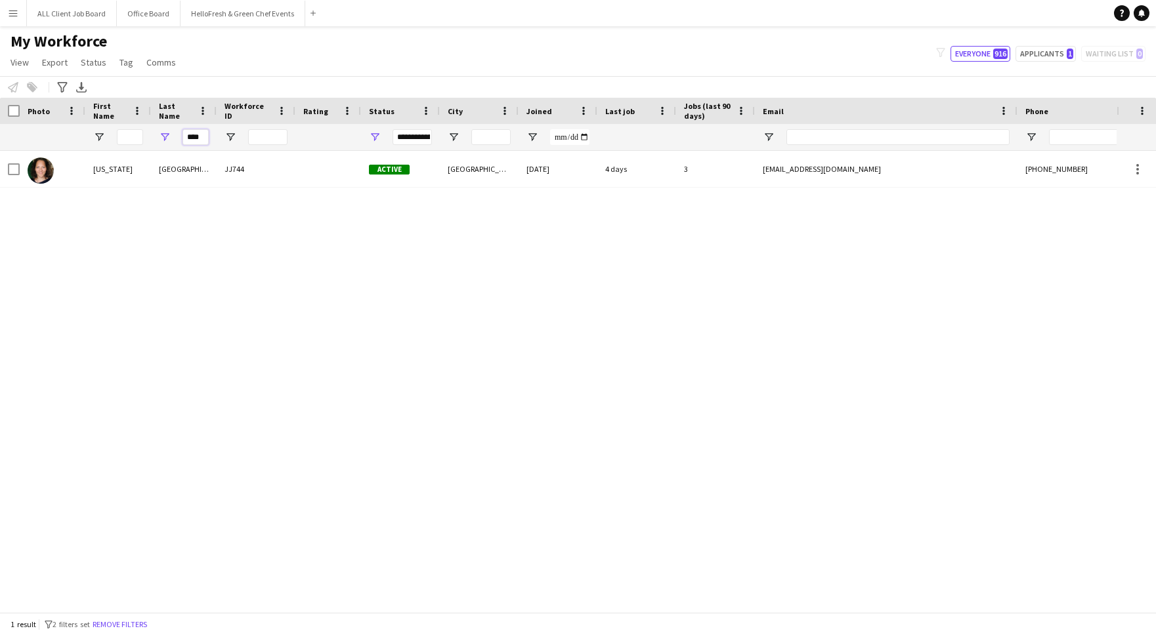 The width and height of the screenshot is (1156, 635). What do you see at coordinates (1000, 54) in the screenshot?
I see `span: 916` at bounding box center [1000, 54].